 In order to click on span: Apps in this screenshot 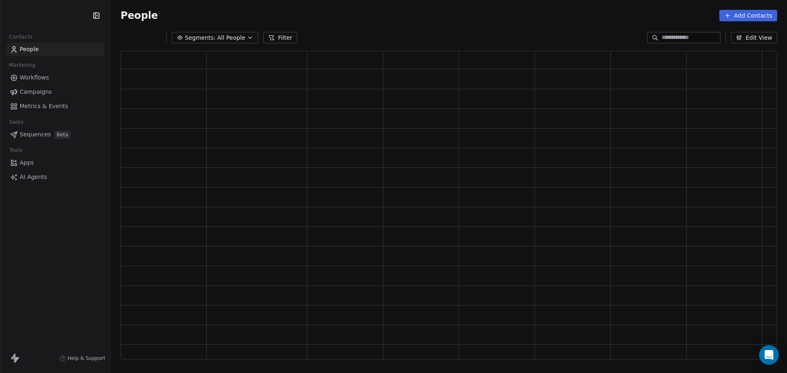, I will do `click(27, 163)`.